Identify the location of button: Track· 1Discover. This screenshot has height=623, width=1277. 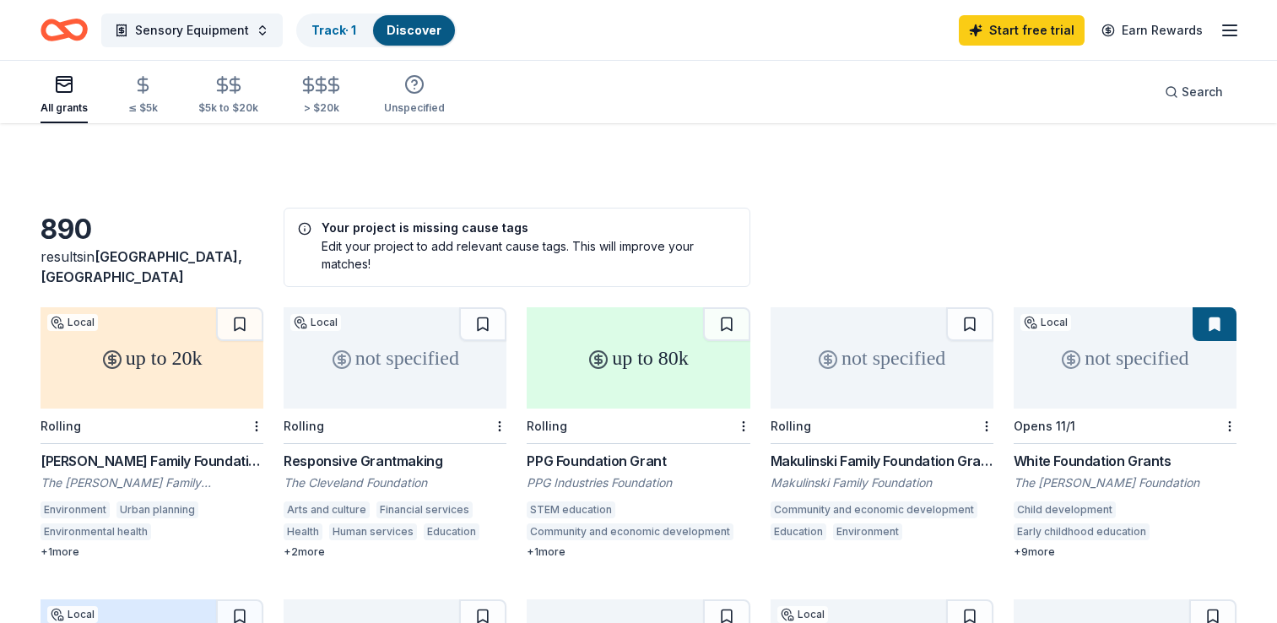
(376, 30).